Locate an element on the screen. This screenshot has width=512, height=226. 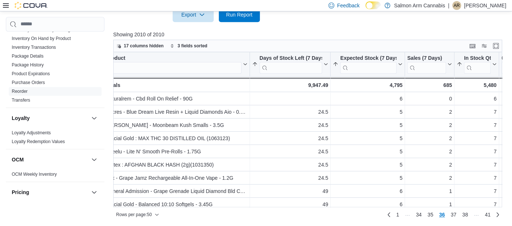
span: Run Report is located at coordinates (239, 15).